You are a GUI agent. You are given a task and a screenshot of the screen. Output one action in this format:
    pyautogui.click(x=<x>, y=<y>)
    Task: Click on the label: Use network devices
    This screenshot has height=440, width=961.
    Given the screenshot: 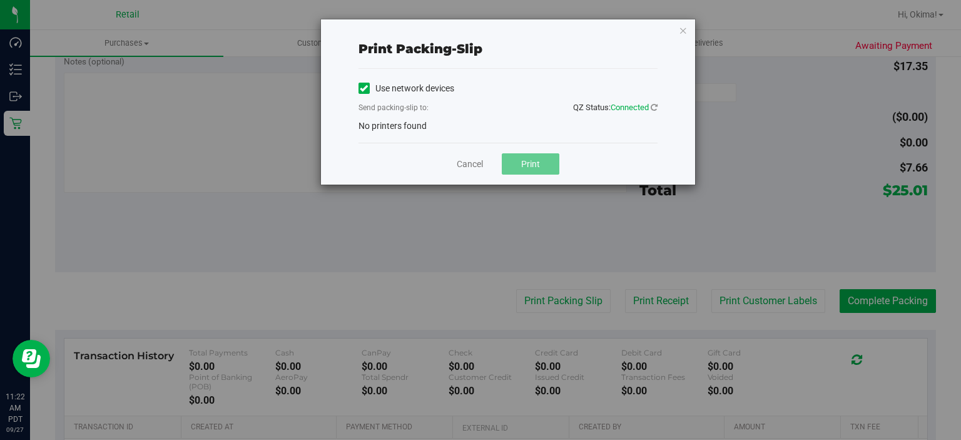 What is the action you would take?
    pyautogui.click(x=406, y=88)
    